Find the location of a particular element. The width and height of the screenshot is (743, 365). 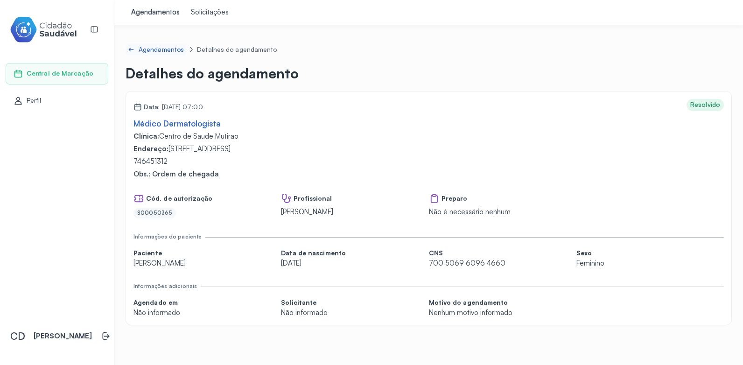

a: Detalhes do agendamento is located at coordinates (237, 50).